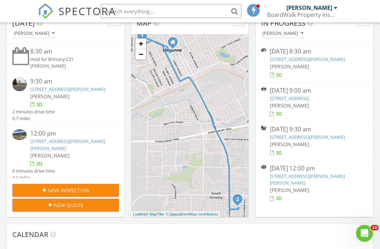 This screenshot has width=380, height=249. Describe the element at coordinates (155, 214) in the screenshot. I see `a: © MapTiler` at that location.